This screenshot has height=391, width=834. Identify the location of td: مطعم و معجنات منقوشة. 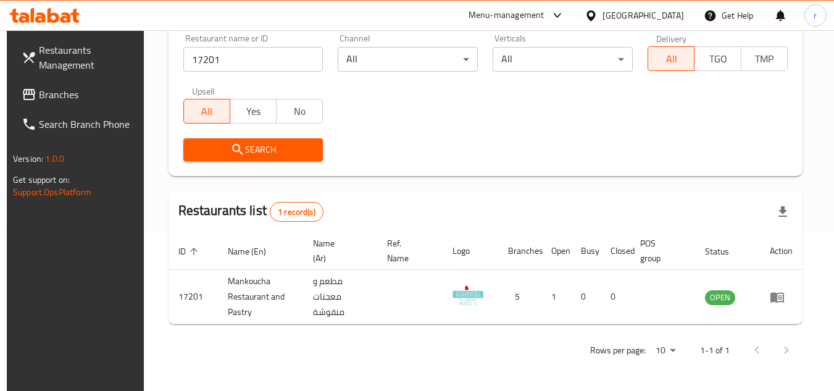
(340, 297).